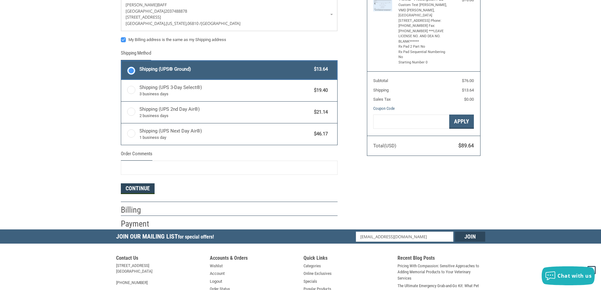 This screenshot has width=601, height=290. I want to click on span: Shipping (UPS Next Day Air®), so click(225, 134).